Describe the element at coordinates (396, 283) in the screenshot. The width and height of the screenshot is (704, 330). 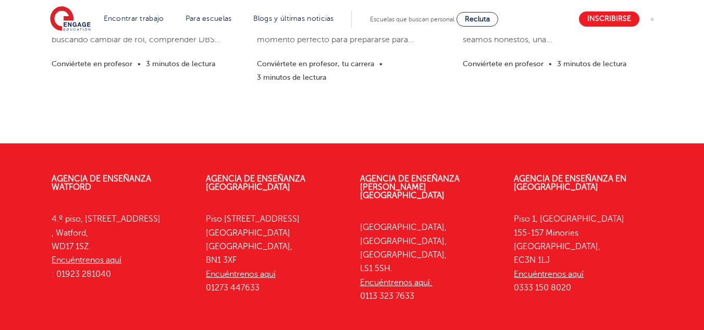
I see `a: Encuéntrenos aquí:` at that location.